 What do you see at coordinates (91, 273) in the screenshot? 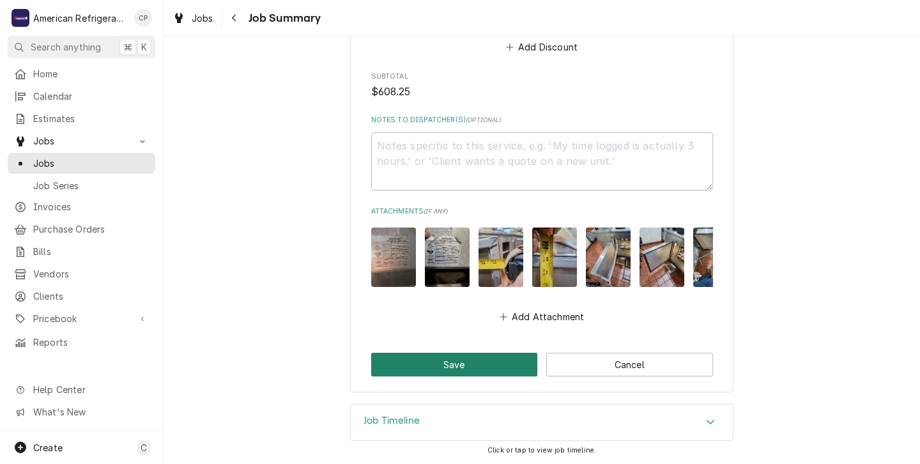
I see `span: Vendors` at bounding box center [91, 273].